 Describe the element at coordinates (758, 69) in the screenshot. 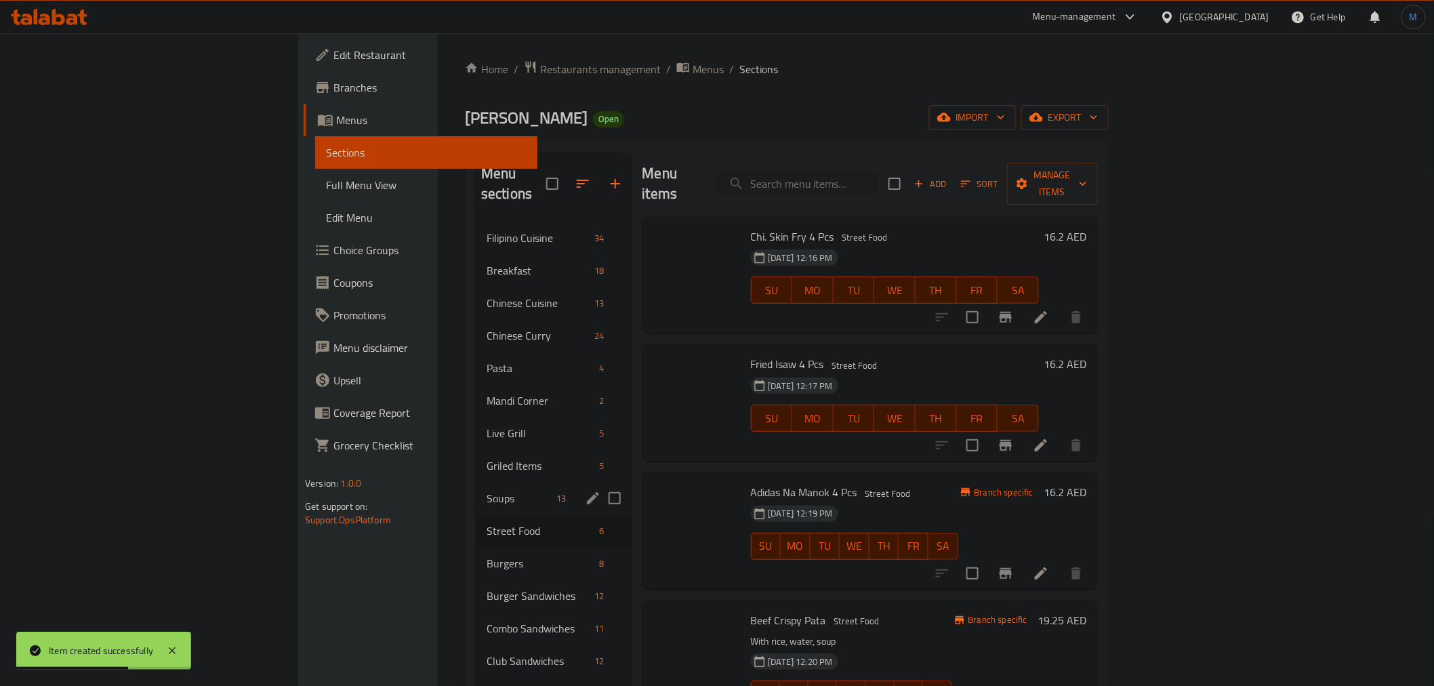

I see `span: Sections` at that location.